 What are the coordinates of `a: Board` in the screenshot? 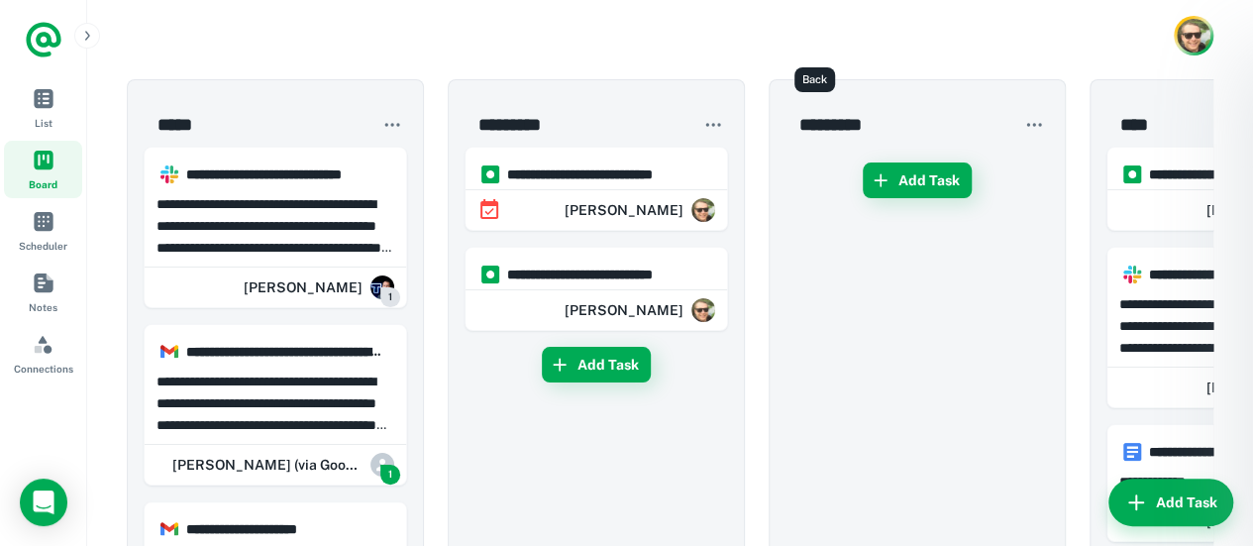 It's located at (43, 169).